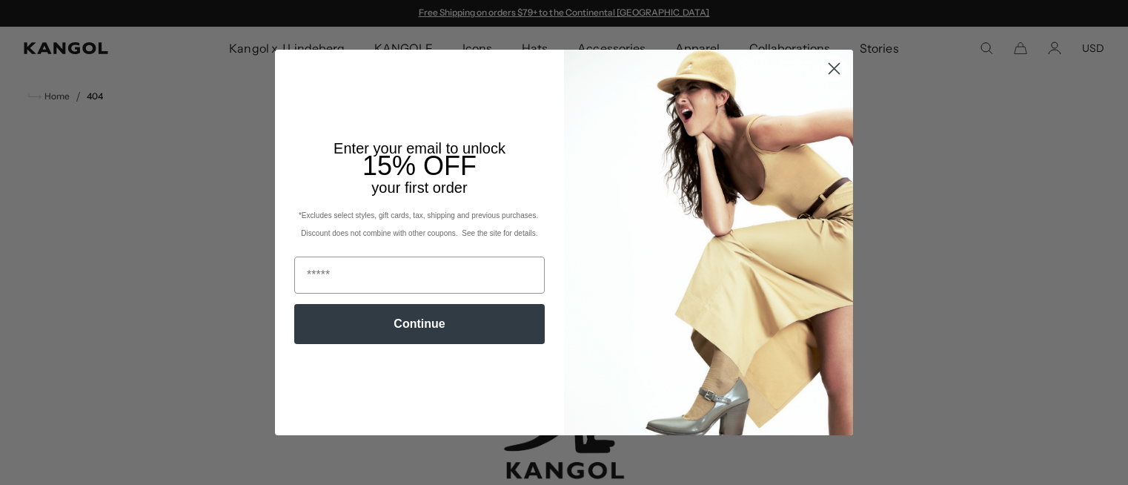  Describe the element at coordinates (834, 68) in the screenshot. I see `button: Close dialog` at that location.